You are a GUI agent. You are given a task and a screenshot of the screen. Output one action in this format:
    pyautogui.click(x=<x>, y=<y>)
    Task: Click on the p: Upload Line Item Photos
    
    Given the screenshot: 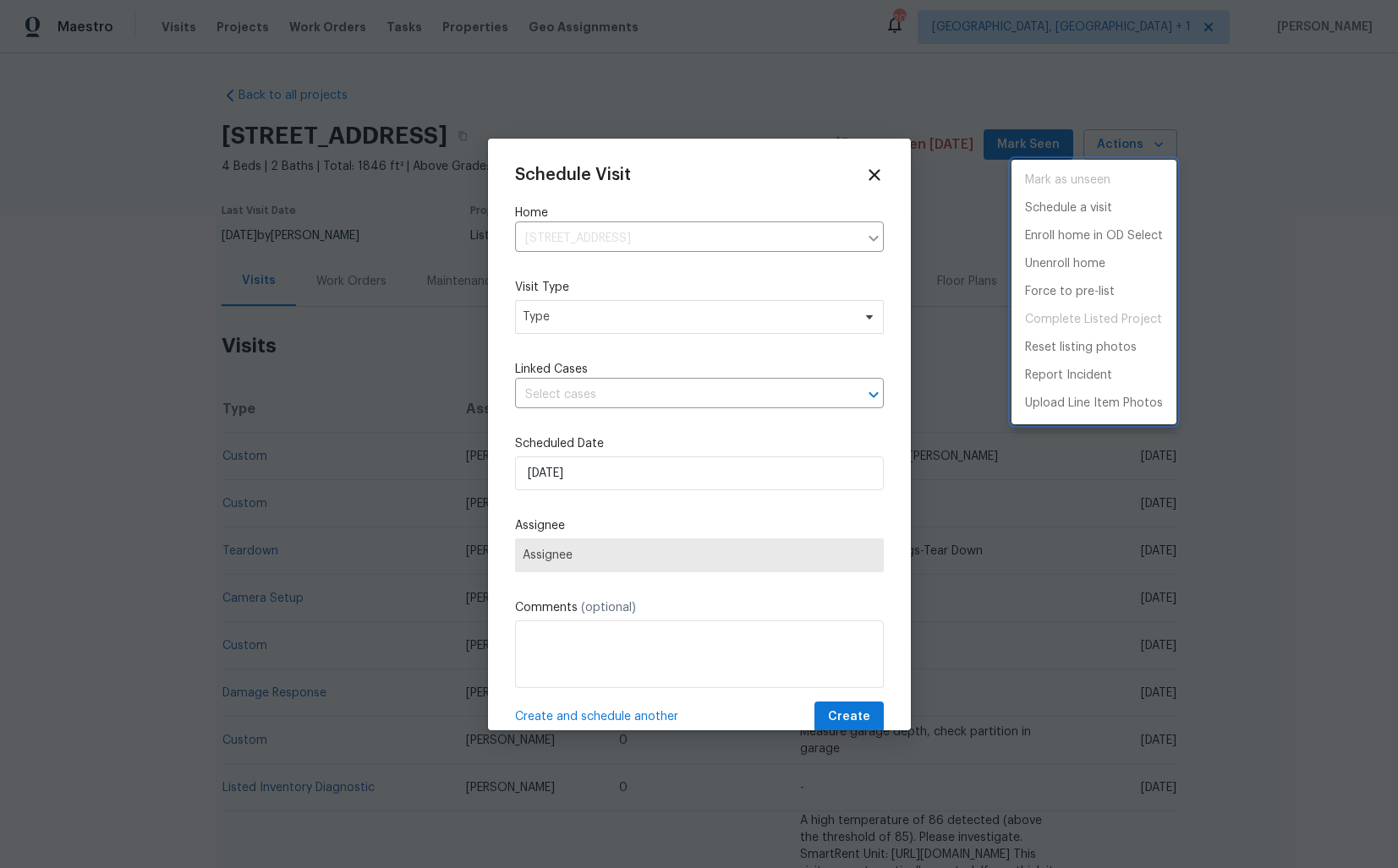 What is the action you would take?
    pyautogui.click(x=1093, y=403)
    